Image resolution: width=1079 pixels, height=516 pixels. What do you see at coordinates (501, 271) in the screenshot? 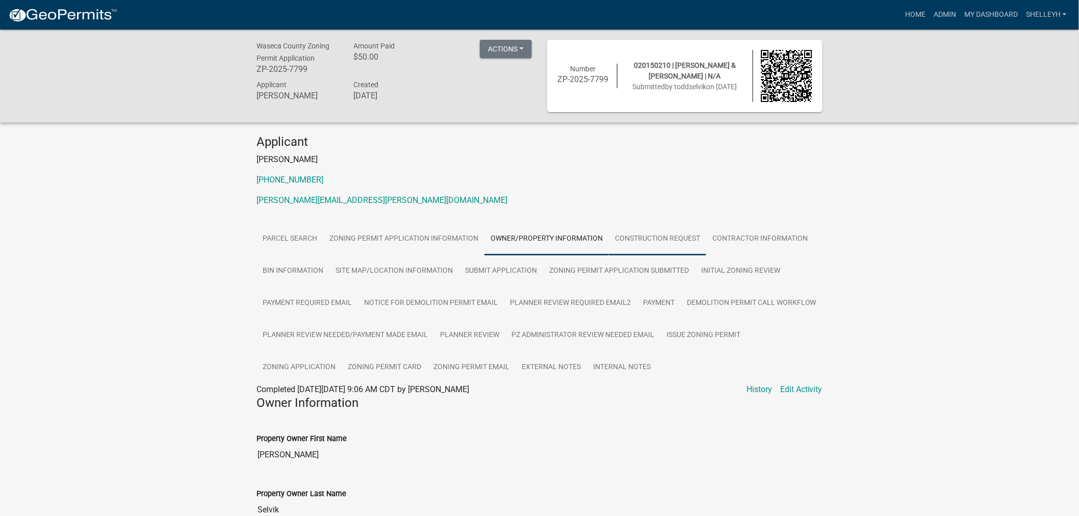
I see `a: Submit Application` at bounding box center [501, 271].